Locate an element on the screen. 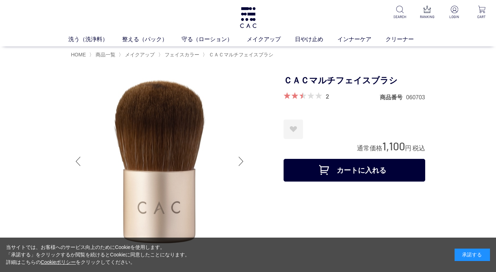 The image size is (496, 272). a: 守る（ローション） is located at coordinates (214, 39).